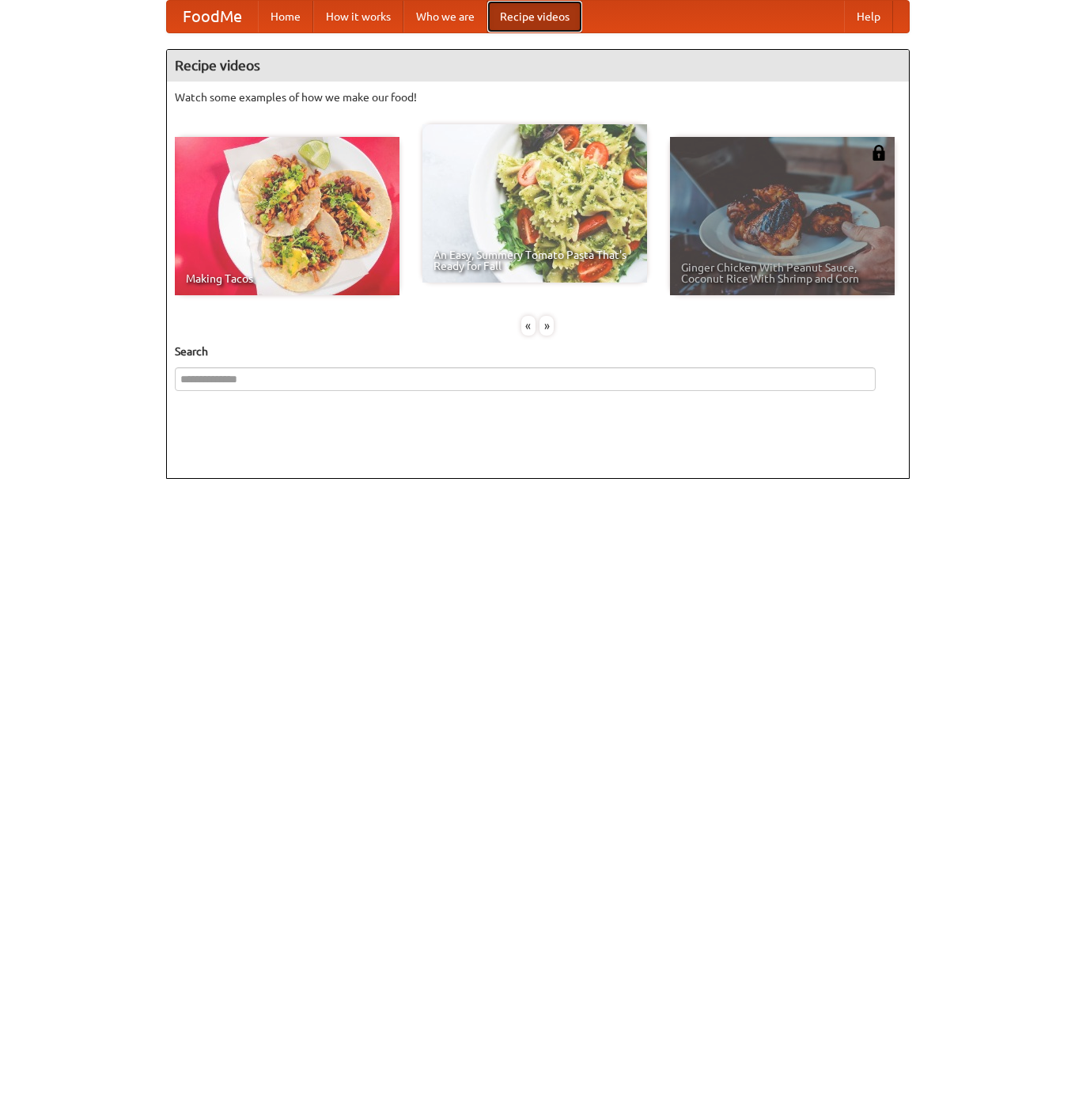 The image size is (1075, 1120). What do you see at coordinates (538, 352) in the screenshot?
I see `h5: Search` at bounding box center [538, 352].